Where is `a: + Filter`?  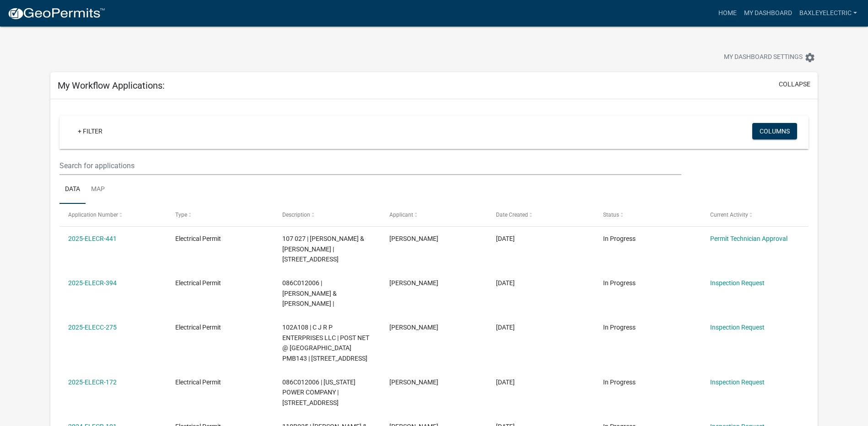 a: + Filter is located at coordinates (90, 131).